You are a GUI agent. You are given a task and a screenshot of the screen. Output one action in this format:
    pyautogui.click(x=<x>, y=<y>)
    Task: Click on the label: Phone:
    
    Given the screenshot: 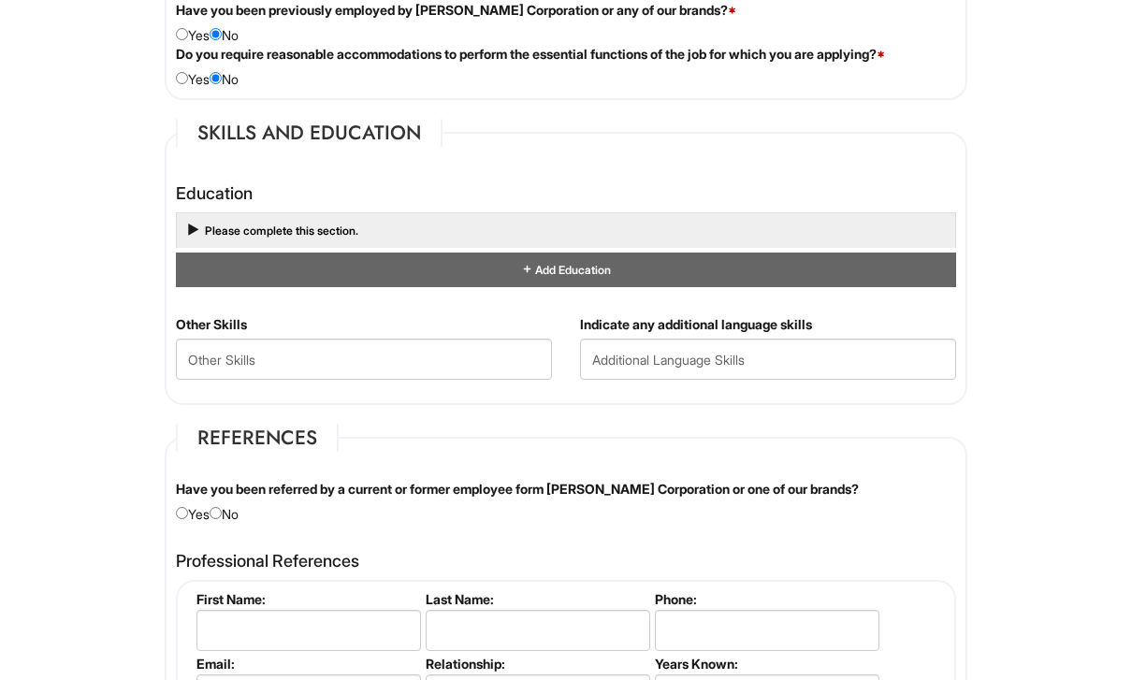 What is the action you would take?
    pyautogui.click(x=765, y=599)
    